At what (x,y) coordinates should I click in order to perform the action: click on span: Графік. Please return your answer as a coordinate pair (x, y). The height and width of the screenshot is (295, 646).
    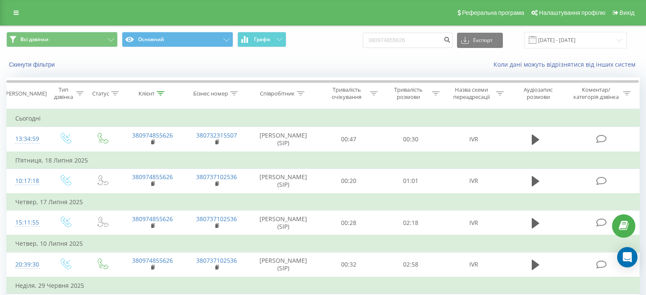
    Looking at the image, I should click on (262, 39).